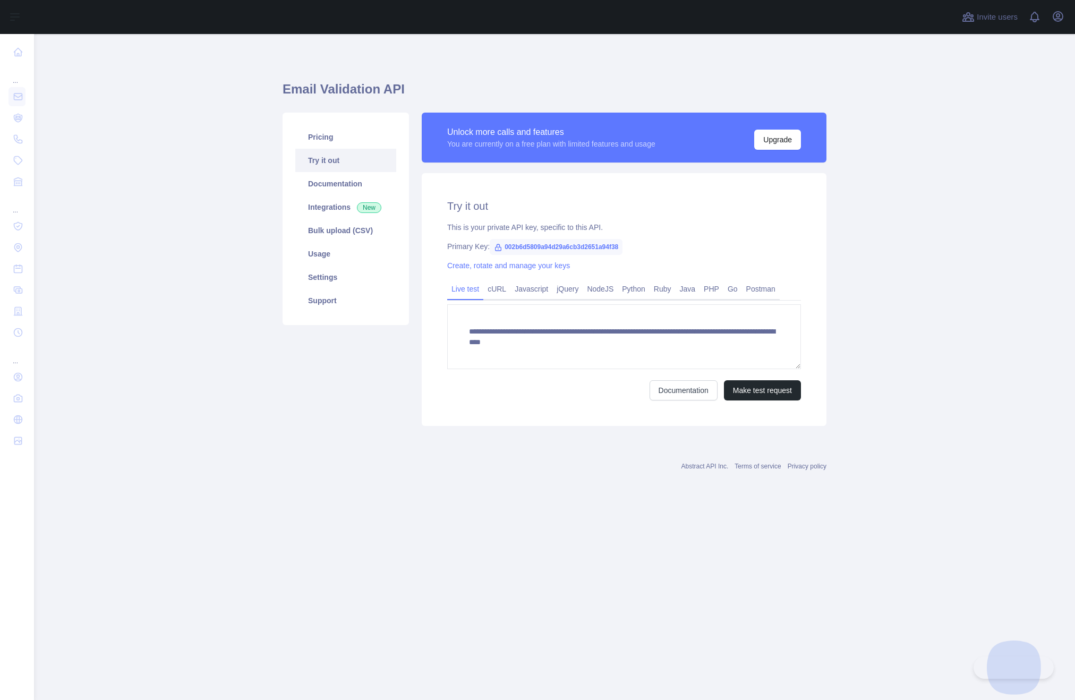 The width and height of the screenshot is (1075, 700). What do you see at coordinates (807, 466) in the screenshot?
I see `a: Privacy policy` at bounding box center [807, 466].